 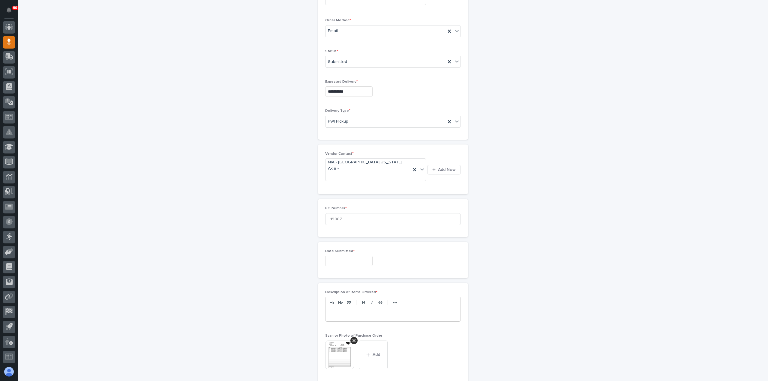 What do you see at coordinates (338, 20) in the screenshot?
I see `span: Order Method` at bounding box center [338, 20].